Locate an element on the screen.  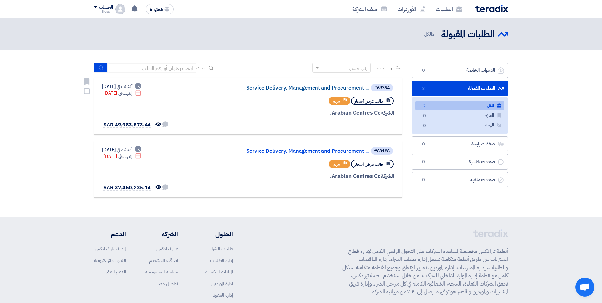
a: اتفاقية المستخدم is located at coordinates (163, 260).